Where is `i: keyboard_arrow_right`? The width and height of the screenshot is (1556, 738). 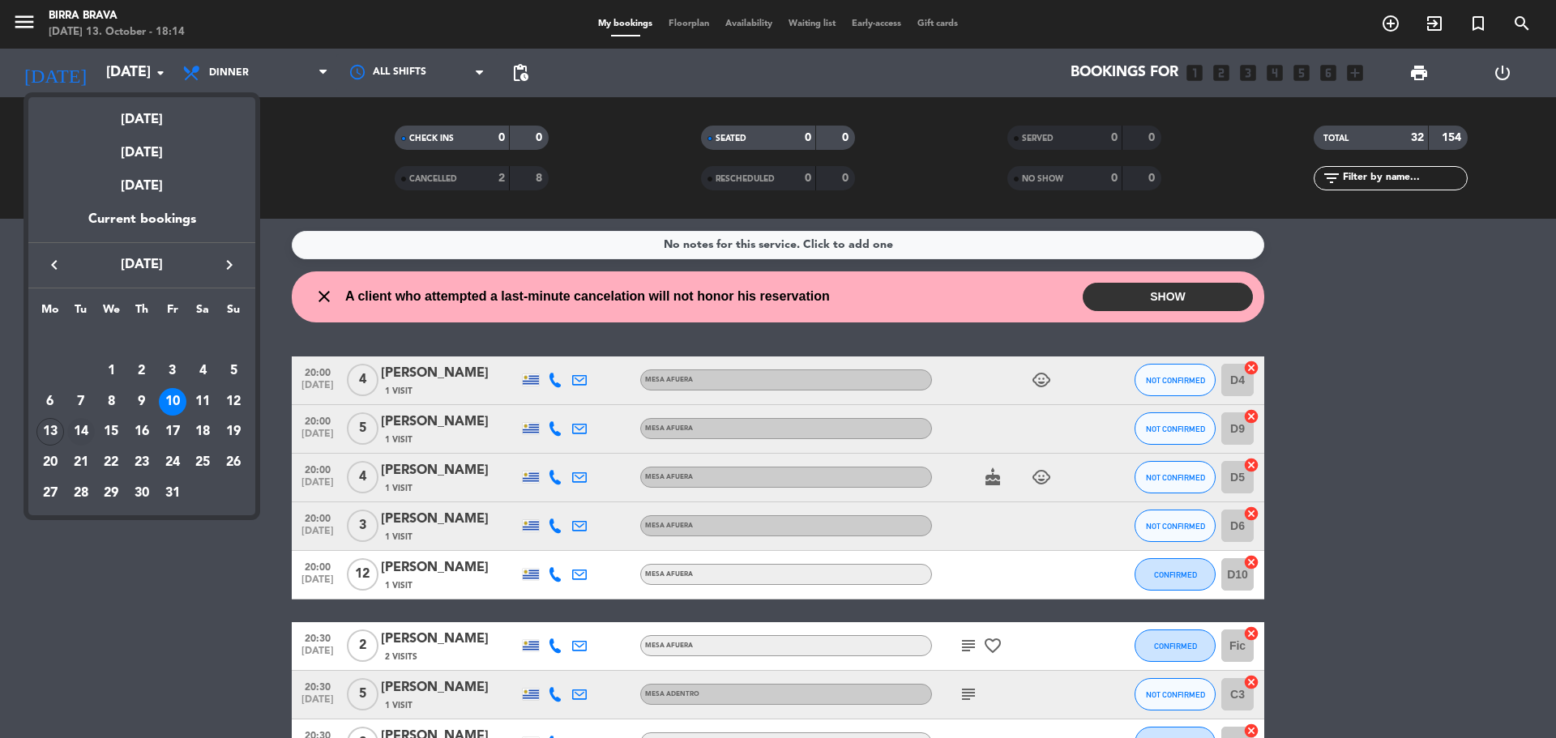
i: keyboard_arrow_right is located at coordinates (229, 265).